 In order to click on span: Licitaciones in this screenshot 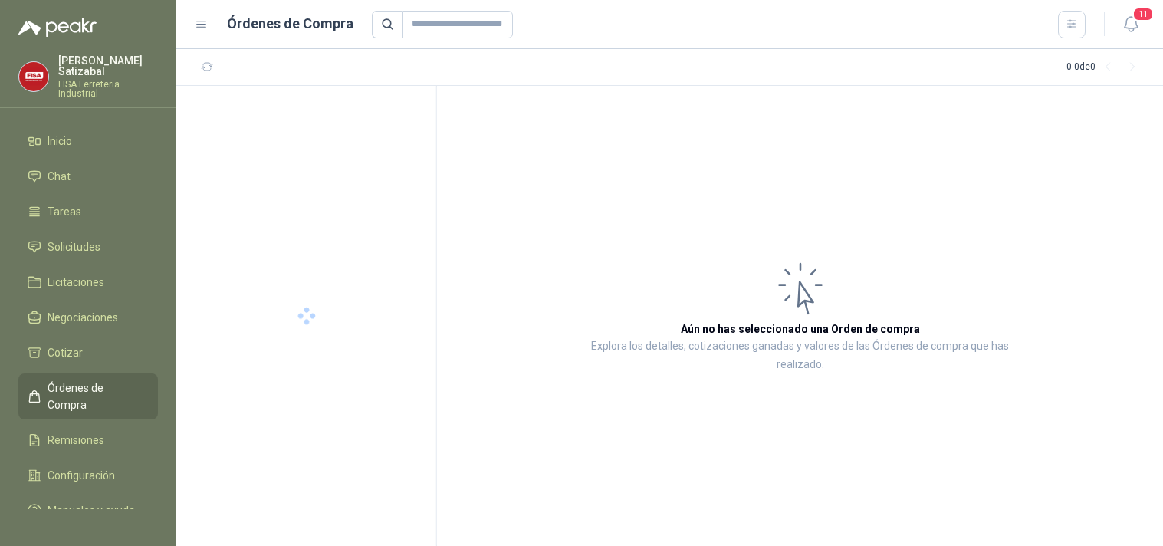, I will do `click(76, 282)`.